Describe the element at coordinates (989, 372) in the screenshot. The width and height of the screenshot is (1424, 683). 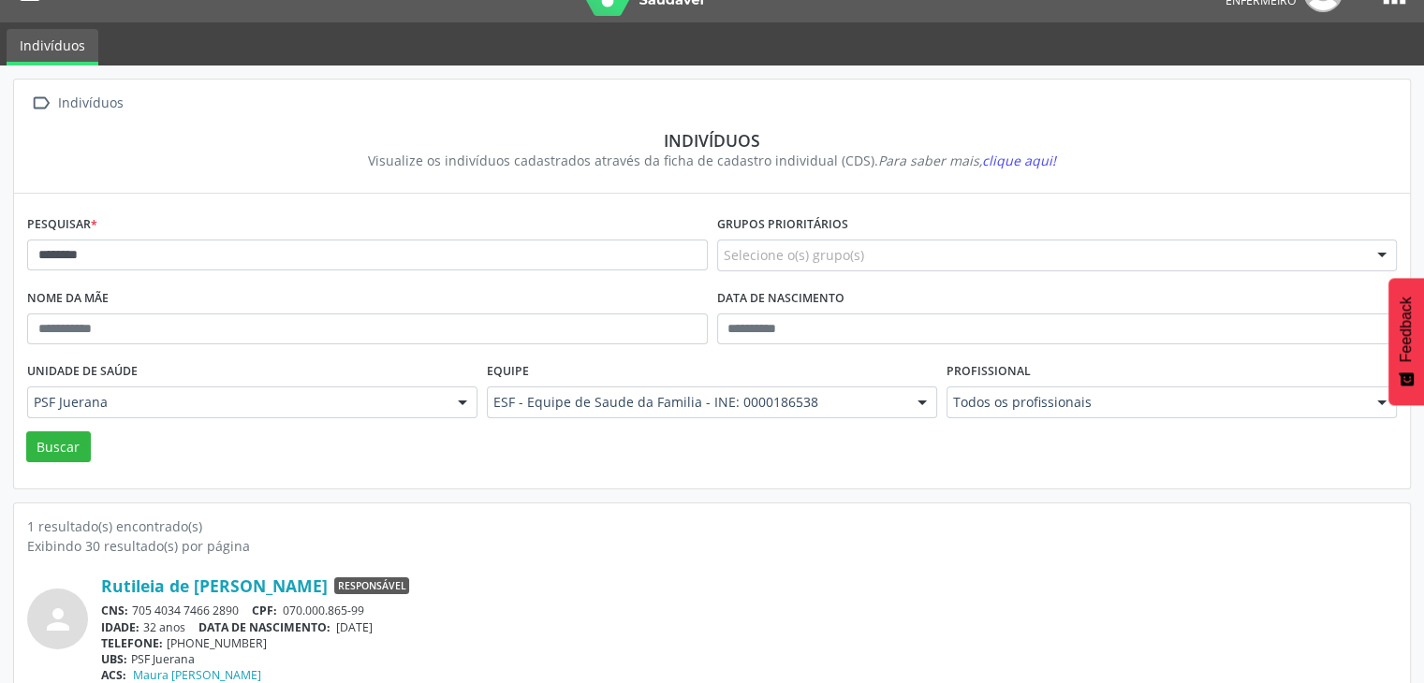
I see `label: Profissional` at that location.